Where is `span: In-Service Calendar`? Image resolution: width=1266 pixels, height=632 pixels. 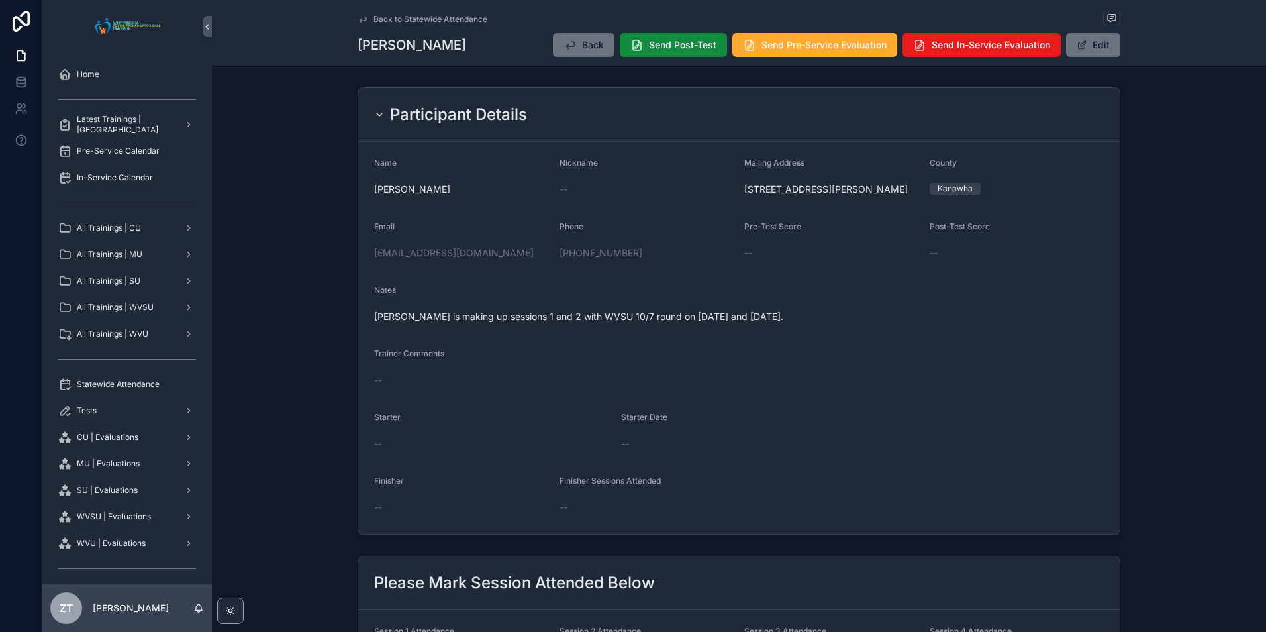 span: In-Service Calendar is located at coordinates (115, 177).